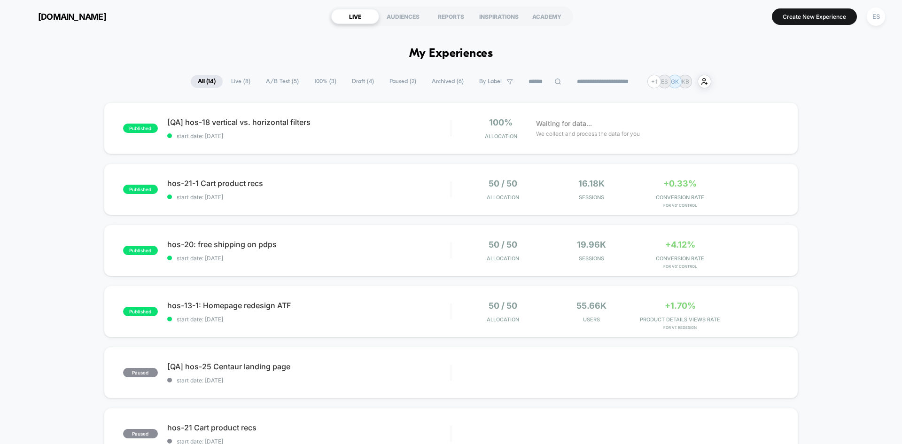 The height and width of the screenshot is (444, 902). Describe the element at coordinates (814, 16) in the screenshot. I see `button: Create New Experience` at that location.